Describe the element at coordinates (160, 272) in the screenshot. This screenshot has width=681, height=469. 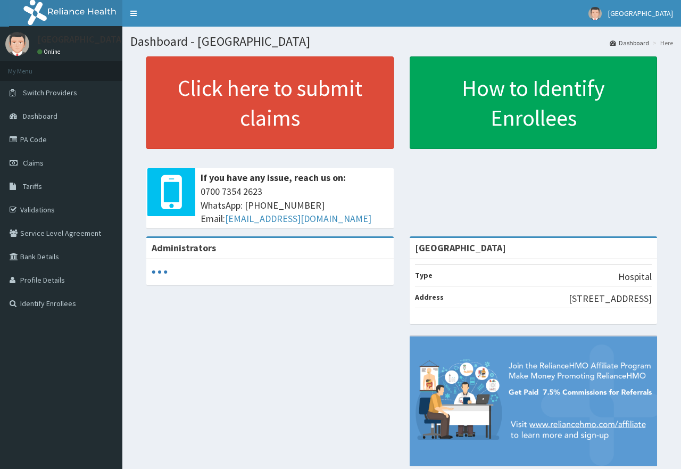
I see `svg: audio-loading` at that location.